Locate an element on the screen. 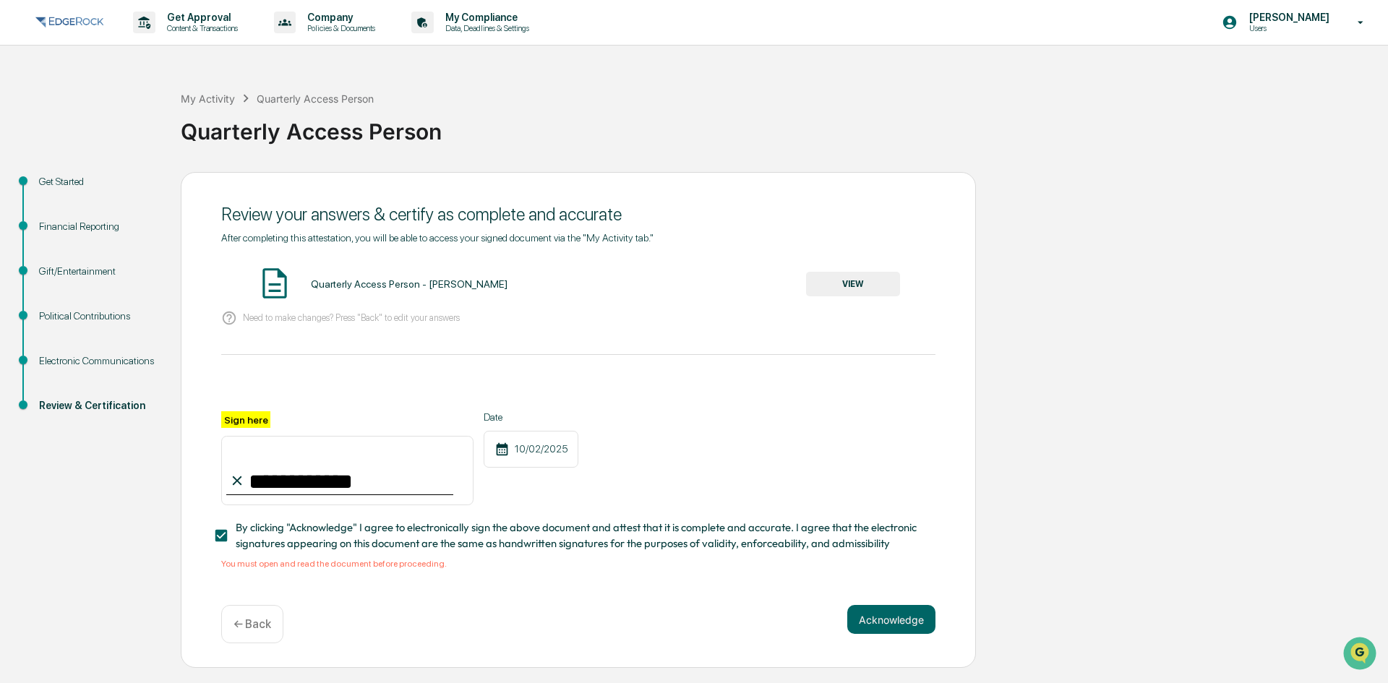 The height and width of the screenshot is (683, 1388). p: Users is located at coordinates (1287, 28).